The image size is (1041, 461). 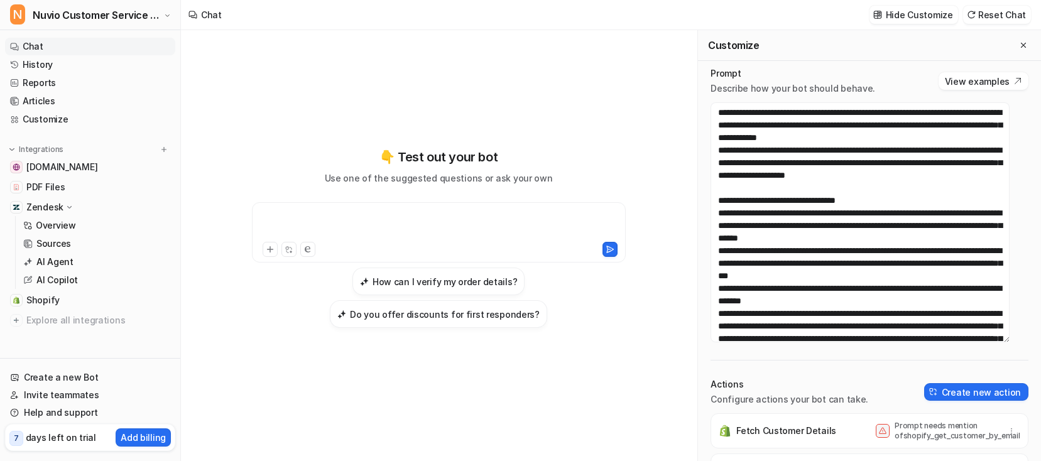 I want to click on button: How can I verify my order details?How can I verify my order details?, so click(x=438, y=281).